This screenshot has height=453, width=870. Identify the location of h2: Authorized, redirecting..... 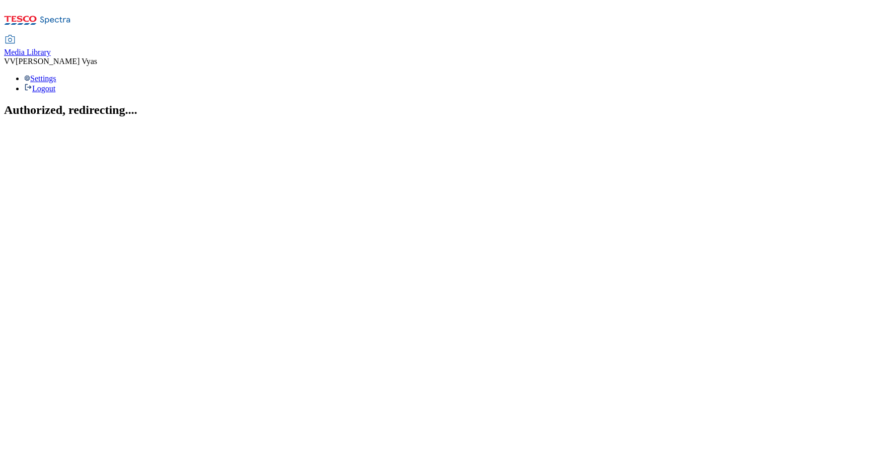
(435, 110).